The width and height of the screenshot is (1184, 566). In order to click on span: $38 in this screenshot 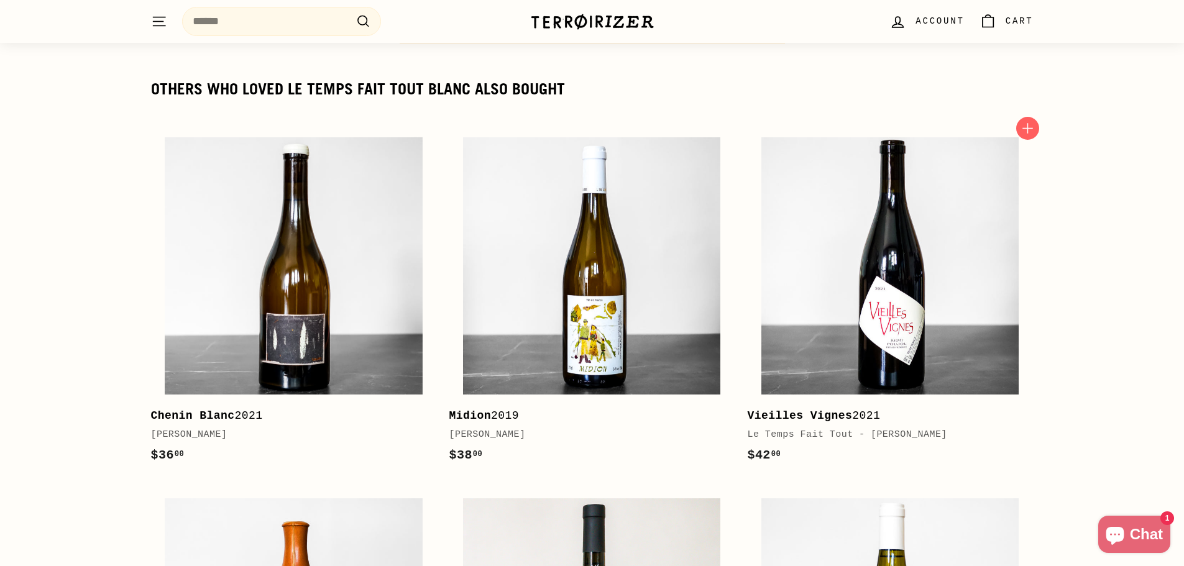, I will do `click(466, 455)`.